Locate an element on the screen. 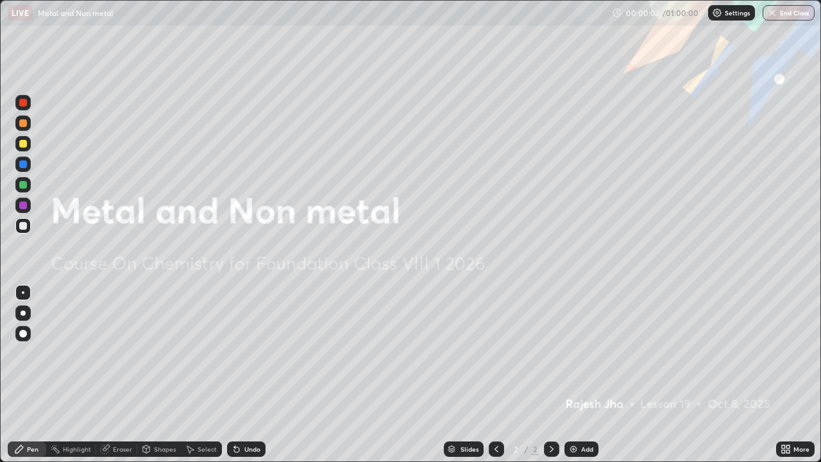  div: Pen is located at coordinates (33, 449).